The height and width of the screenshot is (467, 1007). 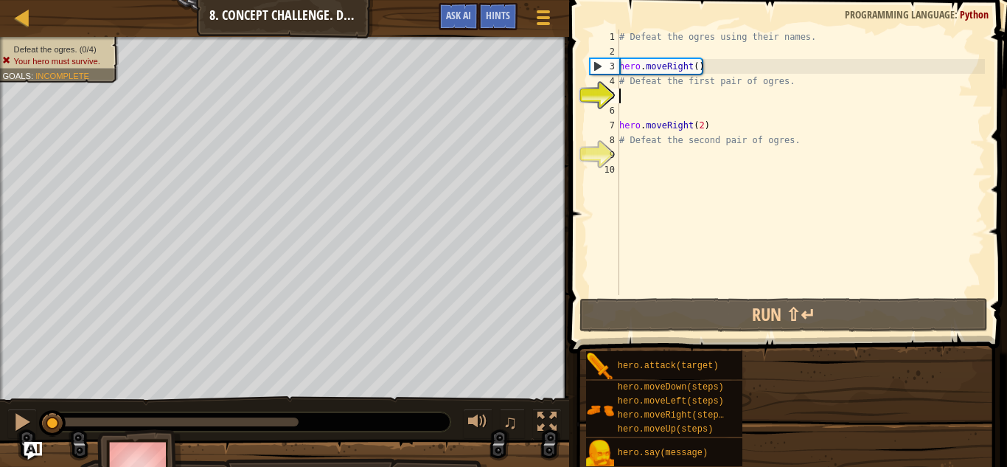 What do you see at coordinates (605, 96) in the screenshot?
I see `div: 5` at bounding box center [605, 96].